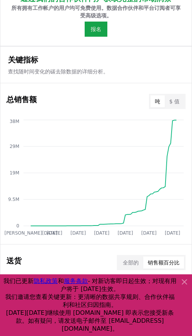 The image size is (192, 336). Describe the element at coordinates (96, 29) in the screenshot. I see `a: 报名` at that location.